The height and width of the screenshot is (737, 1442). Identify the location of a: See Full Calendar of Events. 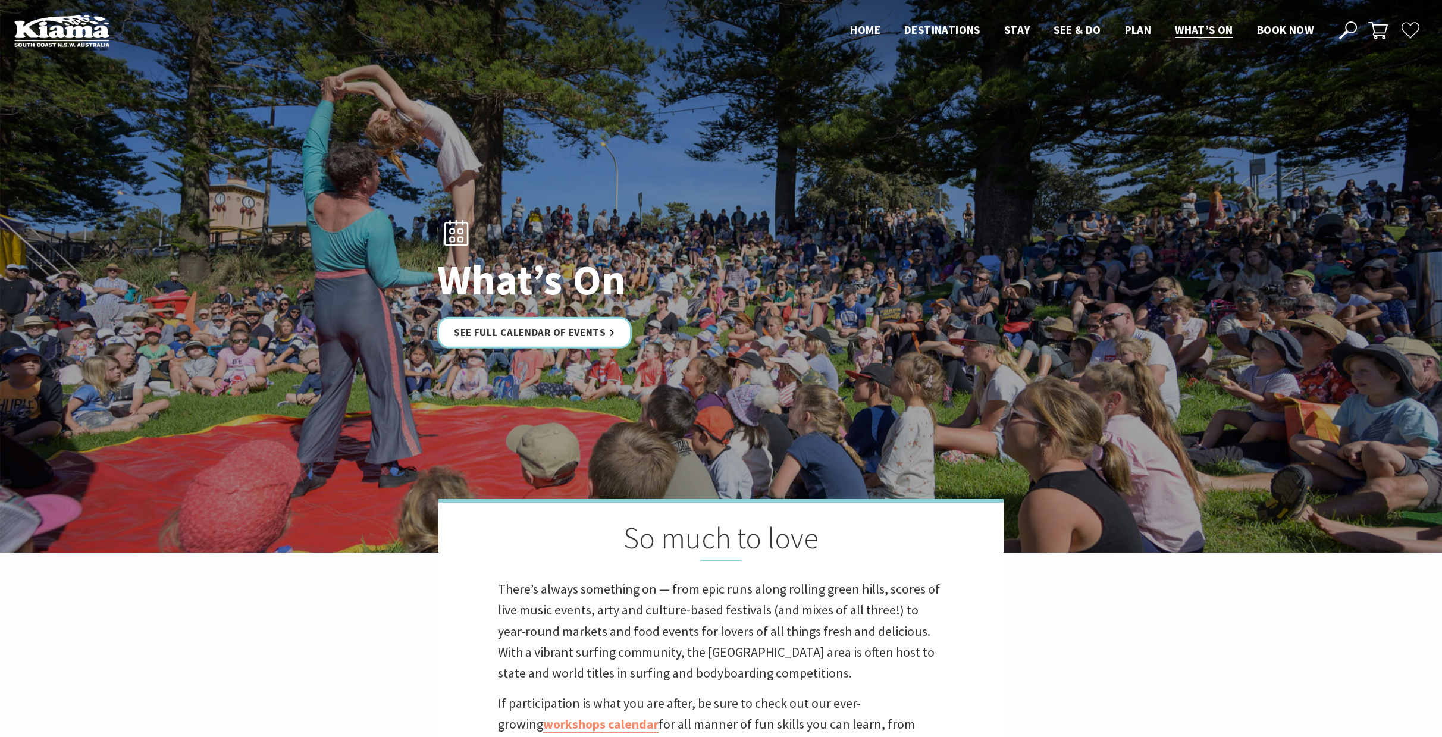
(534, 333).